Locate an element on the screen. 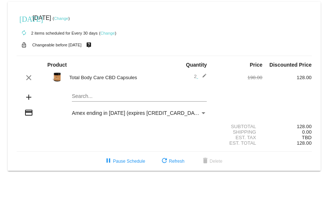 The image size is (328, 208). strong: Product is located at coordinates (57, 65).